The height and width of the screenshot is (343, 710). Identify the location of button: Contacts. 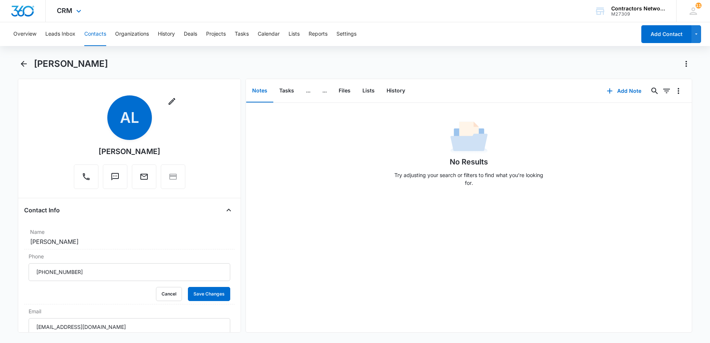
(95, 34).